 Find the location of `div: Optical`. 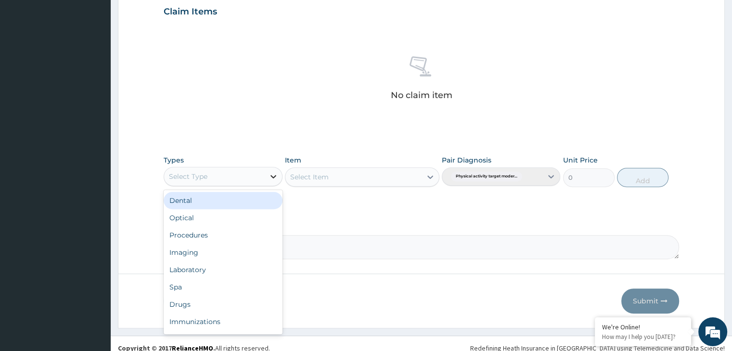

div: Optical is located at coordinates (223, 218).